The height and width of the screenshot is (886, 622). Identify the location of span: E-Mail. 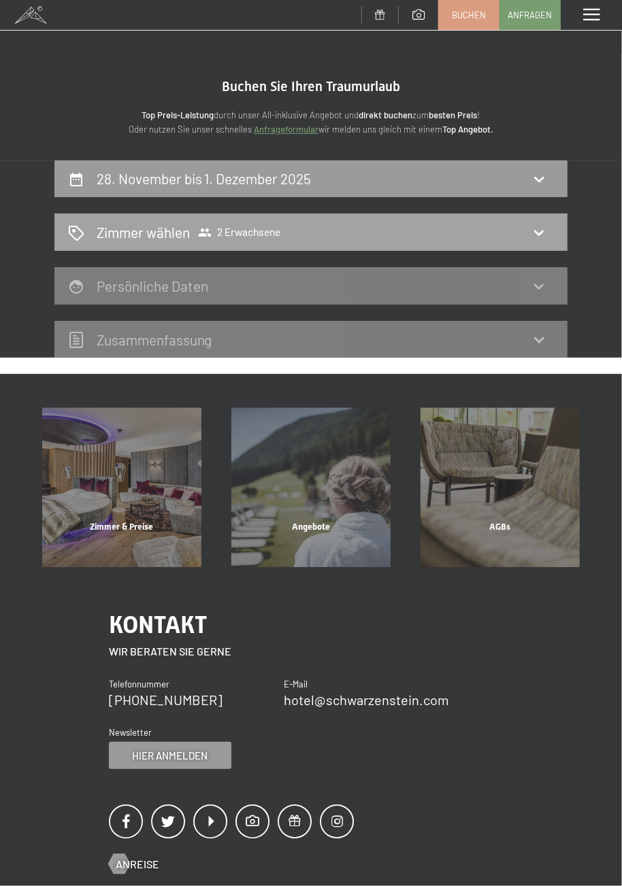
(295, 684).